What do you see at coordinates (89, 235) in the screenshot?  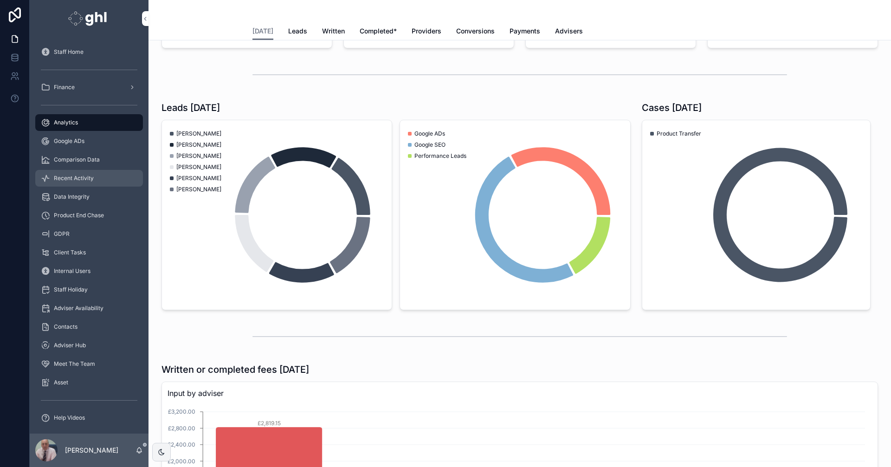 I see `div: scrollable content` at bounding box center [89, 235].